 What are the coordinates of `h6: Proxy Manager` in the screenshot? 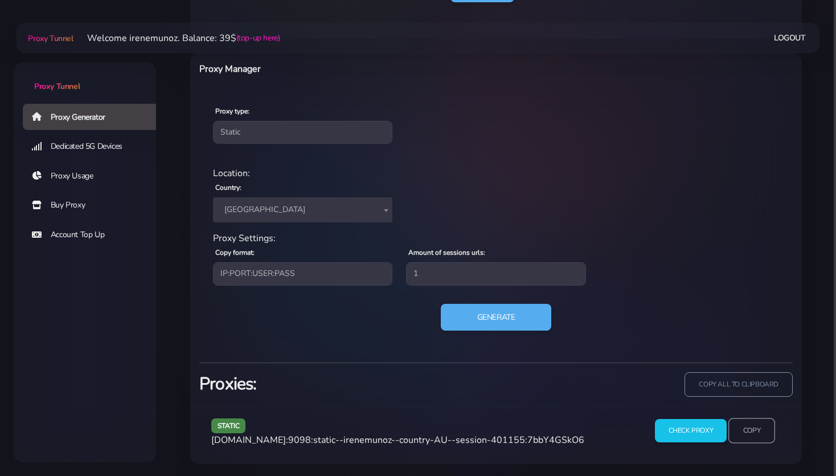 It's located at (370, 69).